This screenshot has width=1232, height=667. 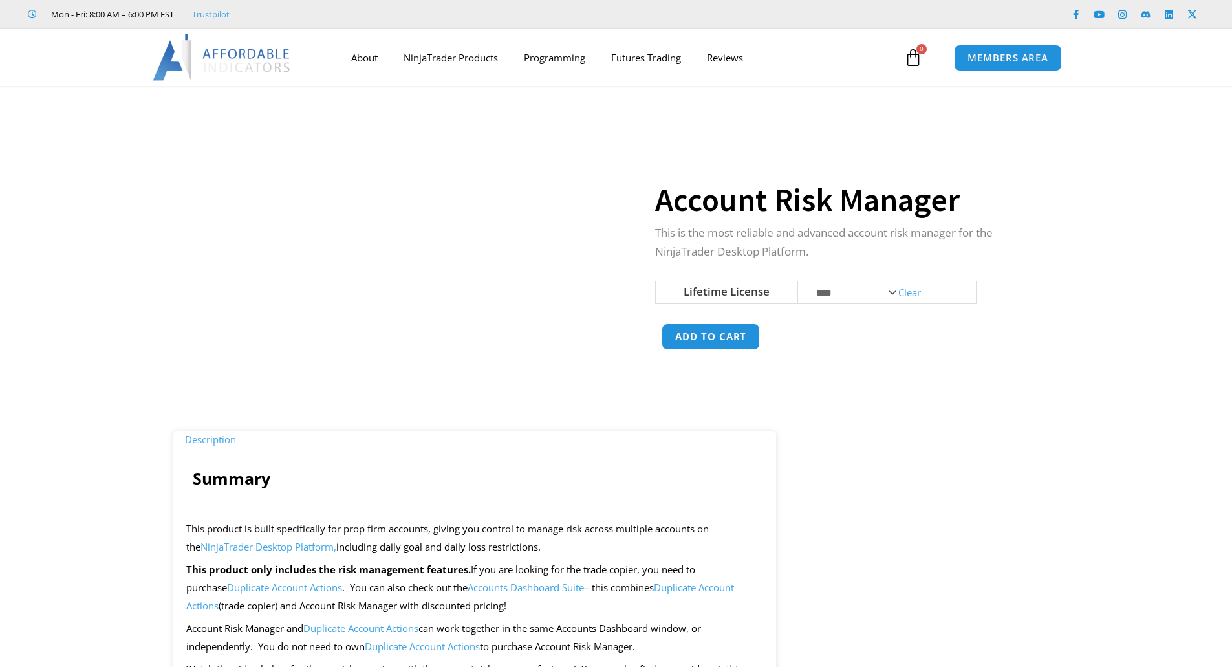 What do you see at coordinates (844, 243) in the screenshot?
I see `p: This is the most reliable and advanced account risk manager for the NinjaTrader Desktop Platform.` at bounding box center [844, 243].